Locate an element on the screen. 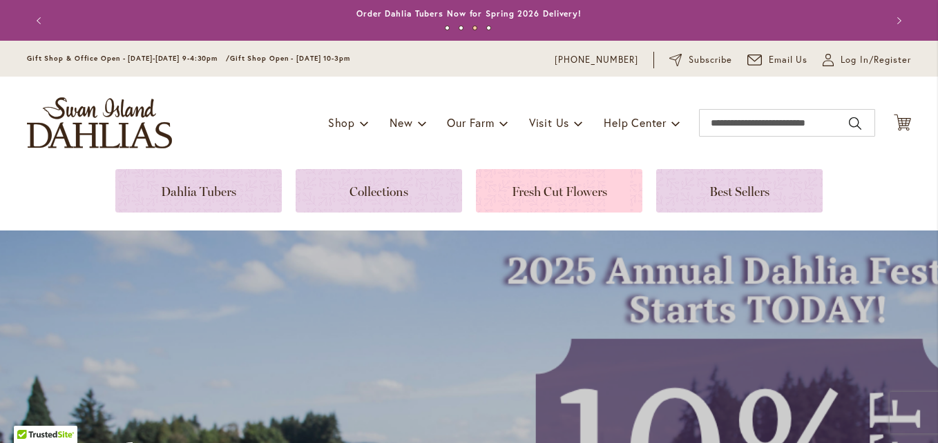  a: Log In/Register is located at coordinates (866, 60).